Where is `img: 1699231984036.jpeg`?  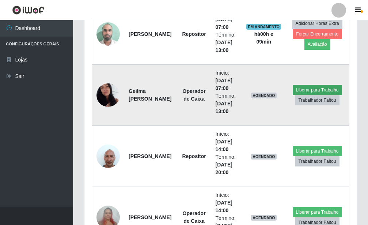
img: 1699231984036.jpeg is located at coordinates (108, 95).